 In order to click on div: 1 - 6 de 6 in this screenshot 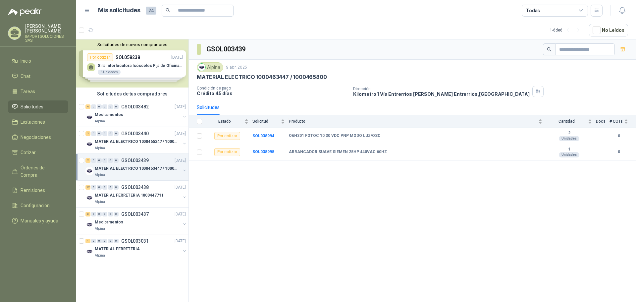, I will do `click(567, 30)`.